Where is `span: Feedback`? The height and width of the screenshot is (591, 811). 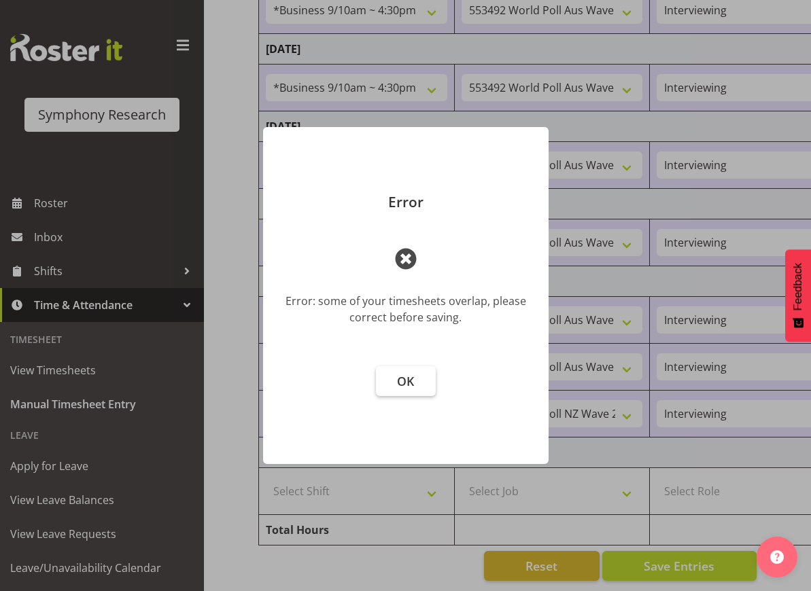
span: Feedback is located at coordinates (798, 287).